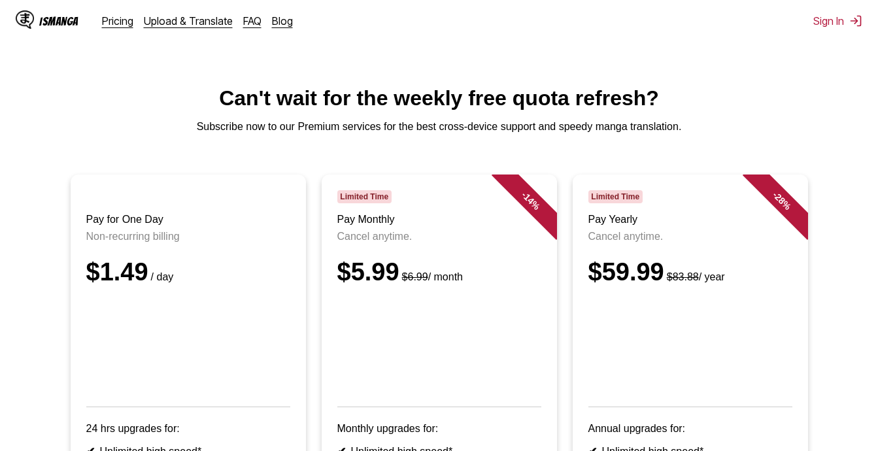 This screenshot has width=878, height=451. Describe the element at coordinates (690, 272) in the screenshot. I see `div: $59.99` at that location.